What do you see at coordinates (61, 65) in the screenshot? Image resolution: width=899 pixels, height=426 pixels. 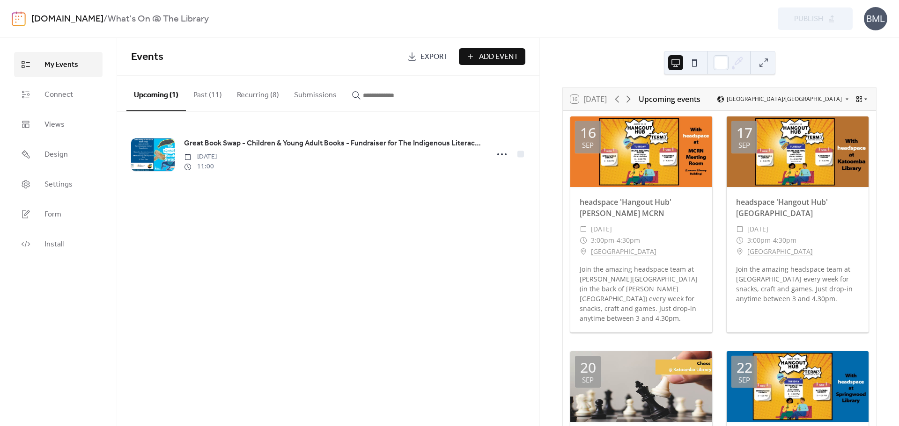 I see `span: My Events` at bounding box center [61, 65].